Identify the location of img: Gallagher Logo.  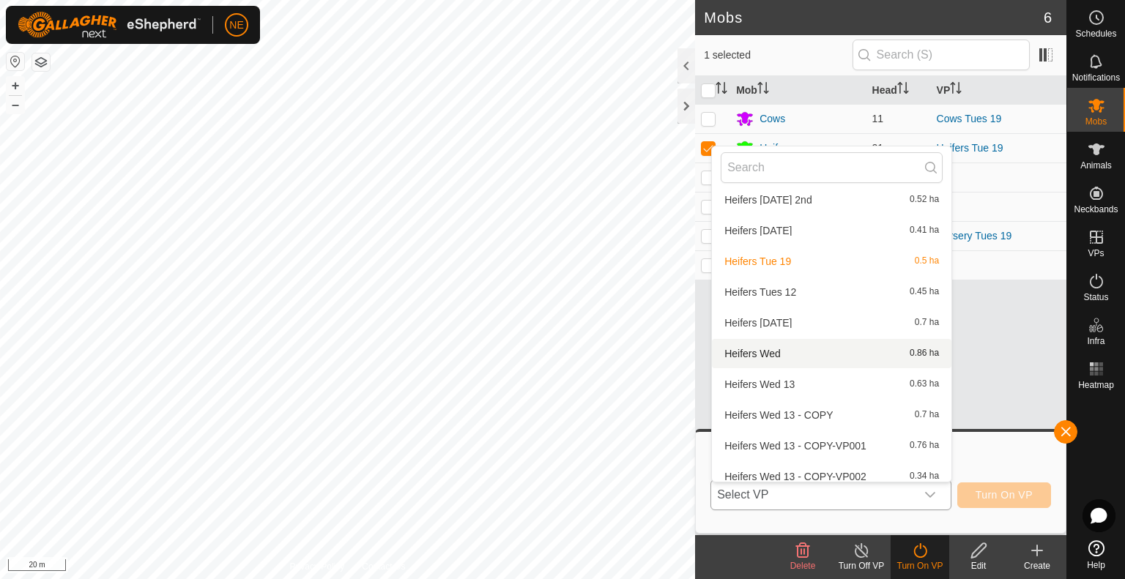
(109, 25).